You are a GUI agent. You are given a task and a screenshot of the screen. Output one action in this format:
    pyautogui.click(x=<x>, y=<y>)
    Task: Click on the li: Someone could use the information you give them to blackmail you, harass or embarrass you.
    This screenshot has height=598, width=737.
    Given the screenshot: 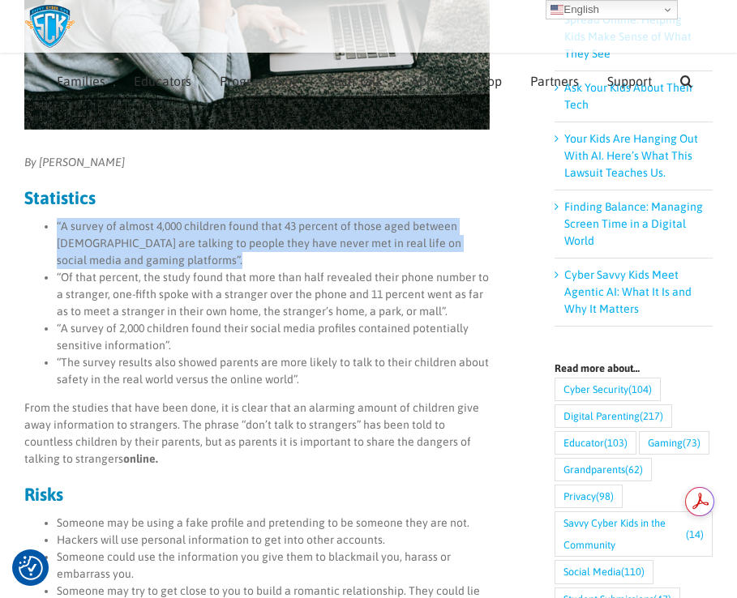 What is the action you would take?
    pyautogui.click(x=273, y=566)
    